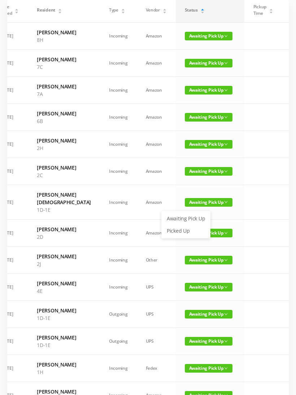 This screenshot has width=296, height=395. What do you see at coordinates (46, 10) in the screenshot?
I see `span: Resident` at bounding box center [46, 10].